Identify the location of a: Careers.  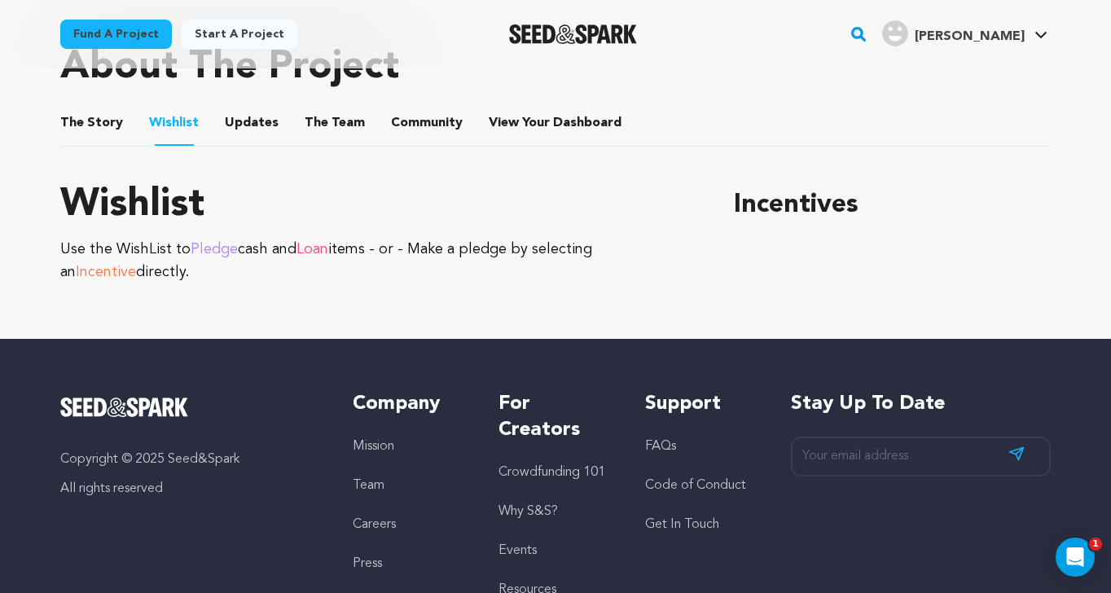
(374, 525).